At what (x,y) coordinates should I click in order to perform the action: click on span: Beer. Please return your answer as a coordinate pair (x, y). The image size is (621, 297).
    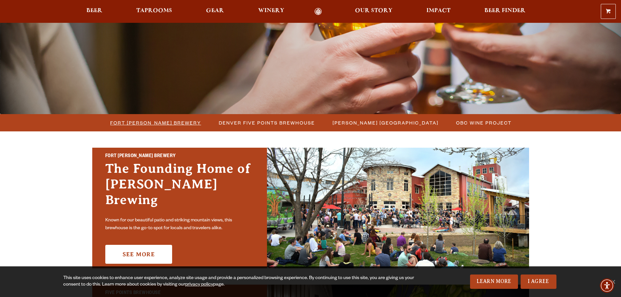
    Looking at the image, I should click on (94, 11).